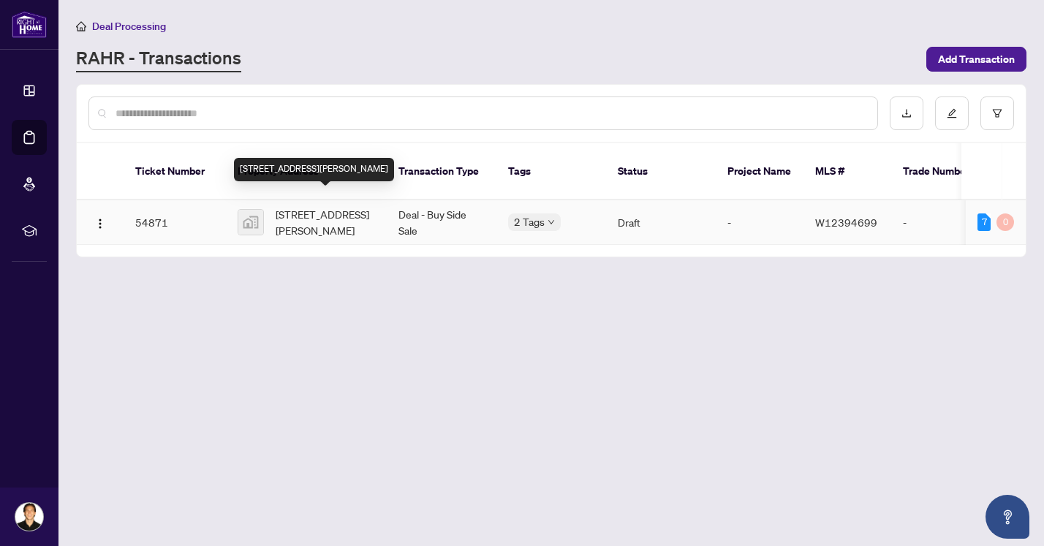  What do you see at coordinates (251, 222) in the screenshot?
I see `img: thumbnail-img` at bounding box center [251, 222].